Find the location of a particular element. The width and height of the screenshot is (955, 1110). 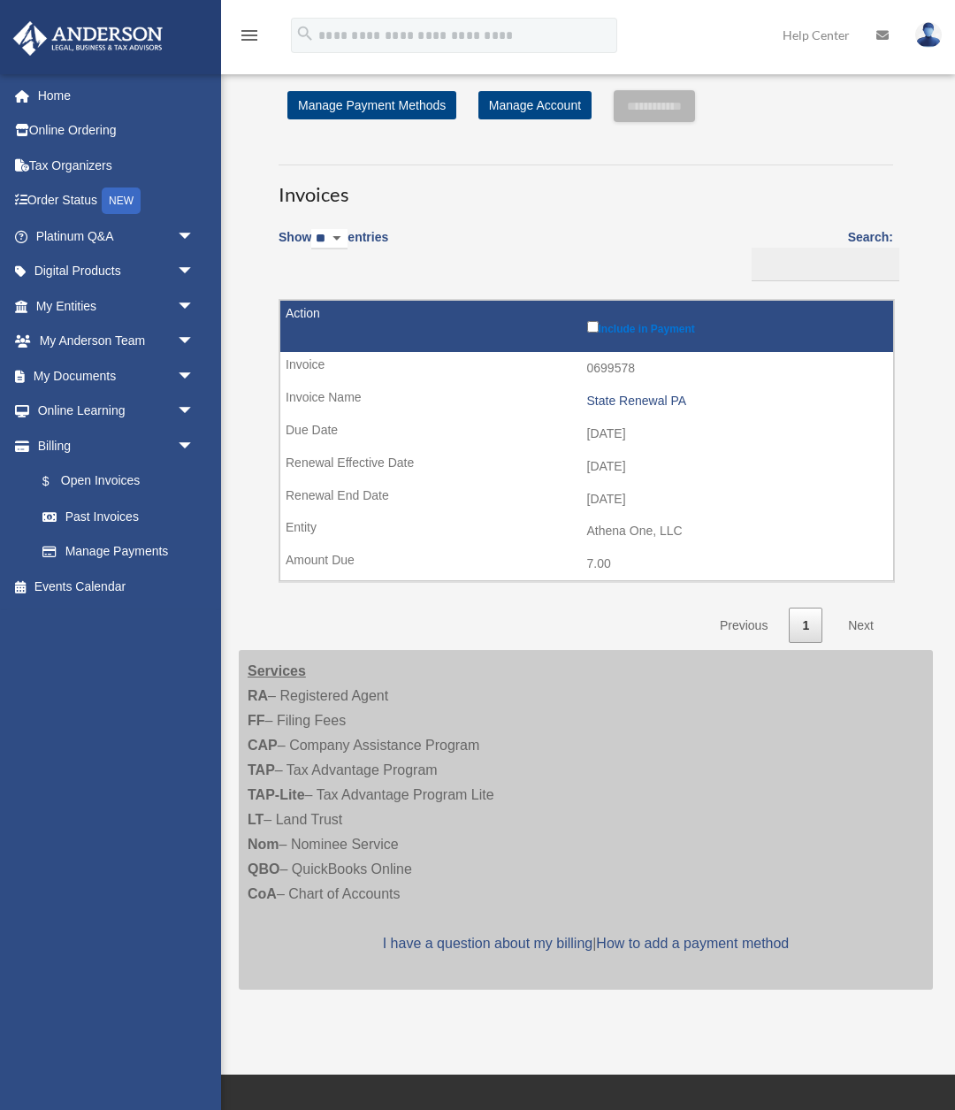

strong: CoA is located at coordinates (262, 893).